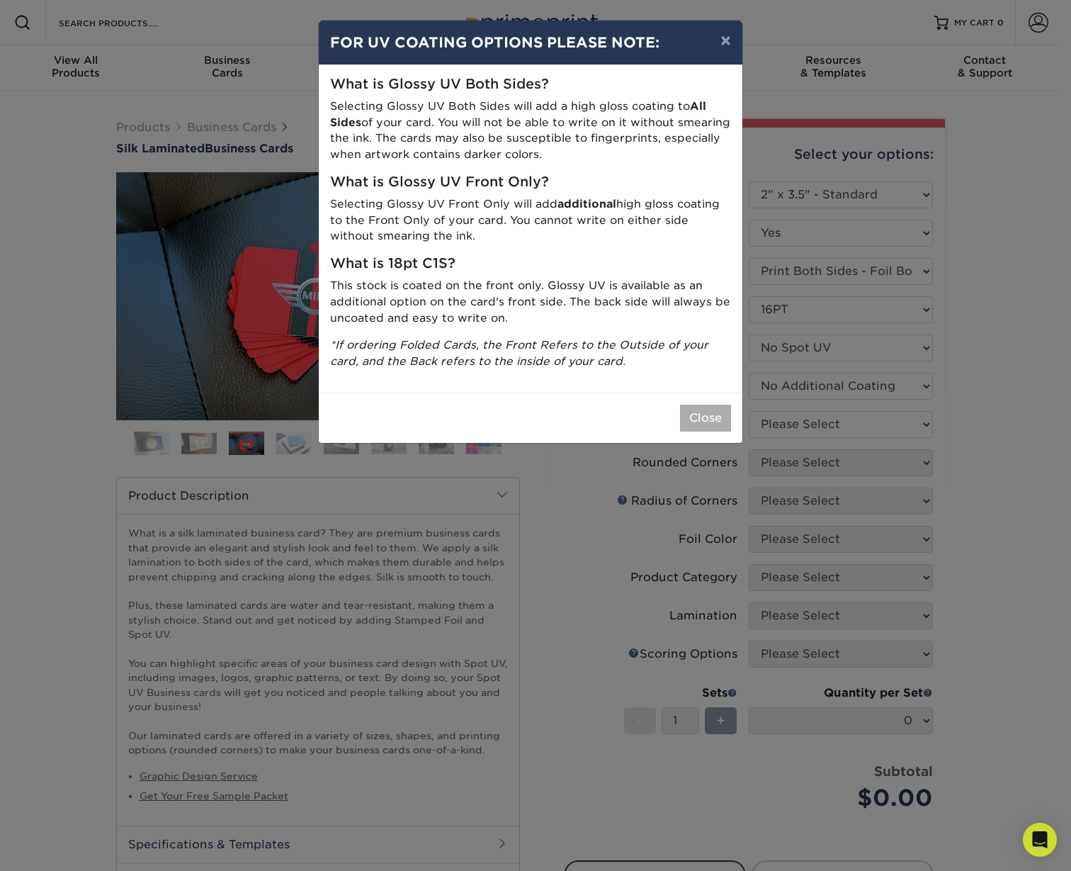  I want to click on i: *If ordering Folded Cards, the Front Refers to the Outside of your card, and the Back refers to t..., so click(519, 353).